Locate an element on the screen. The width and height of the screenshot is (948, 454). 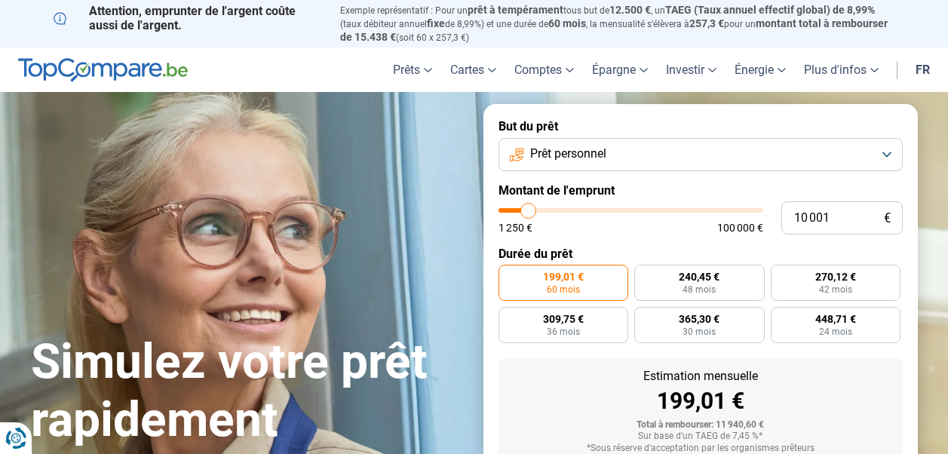
p: Exemple représentatif : Pour un tous but de , un (taux débiteur annuel de 8,99%) et une durée de ... is located at coordinates (618, 23).